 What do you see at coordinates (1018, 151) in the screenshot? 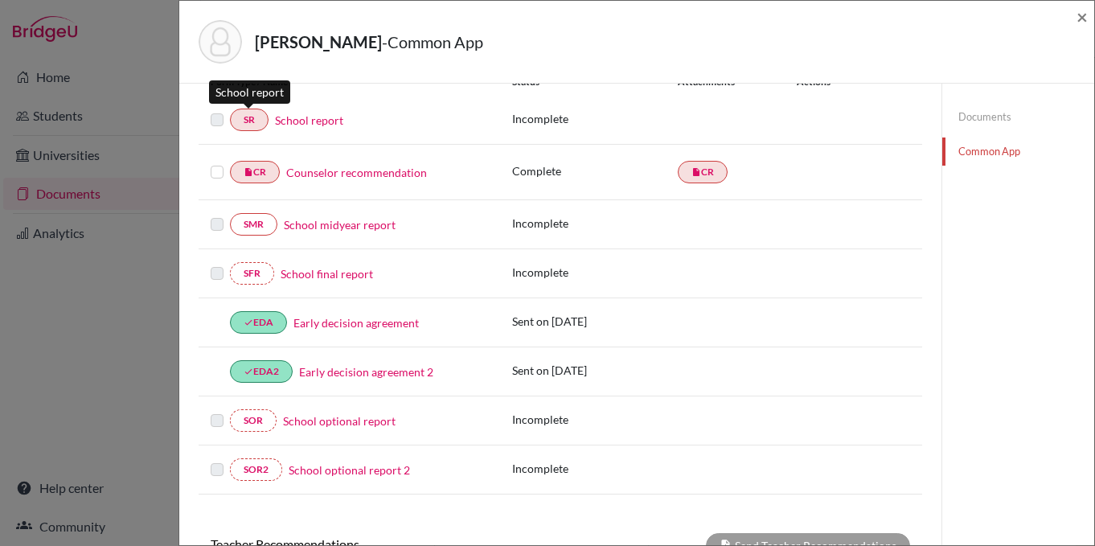
I see `a: Common App` at bounding box center [1018, 151].